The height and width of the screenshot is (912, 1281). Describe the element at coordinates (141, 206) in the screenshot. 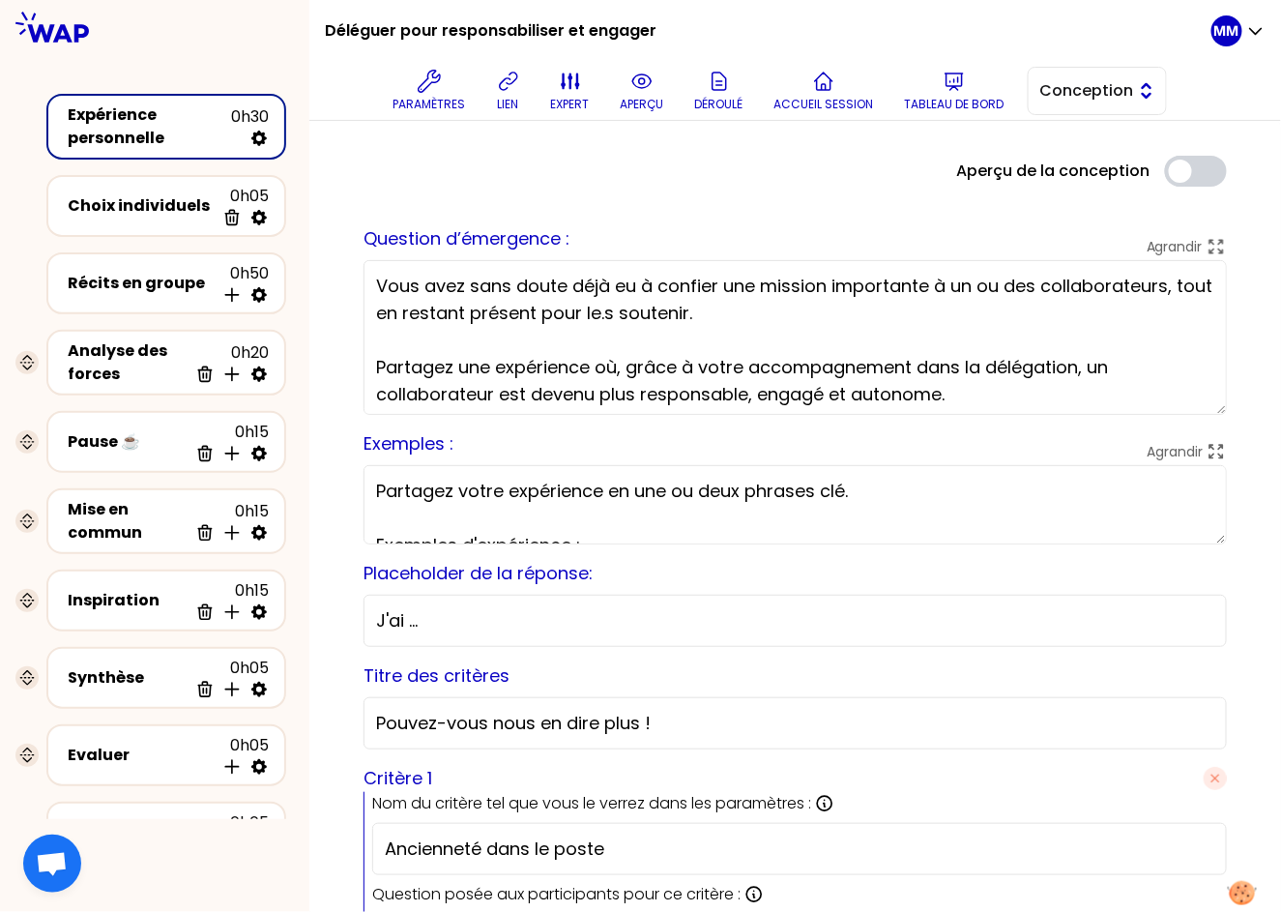

I see `div: Choix individuels` at that location.